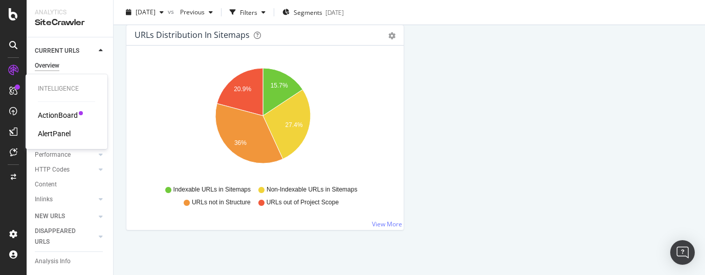 Image resolution: width=705 pixels, height=275 pixels. I want to click on span: Non-Indexable URLs in Sitemaps, so click(312, 189).